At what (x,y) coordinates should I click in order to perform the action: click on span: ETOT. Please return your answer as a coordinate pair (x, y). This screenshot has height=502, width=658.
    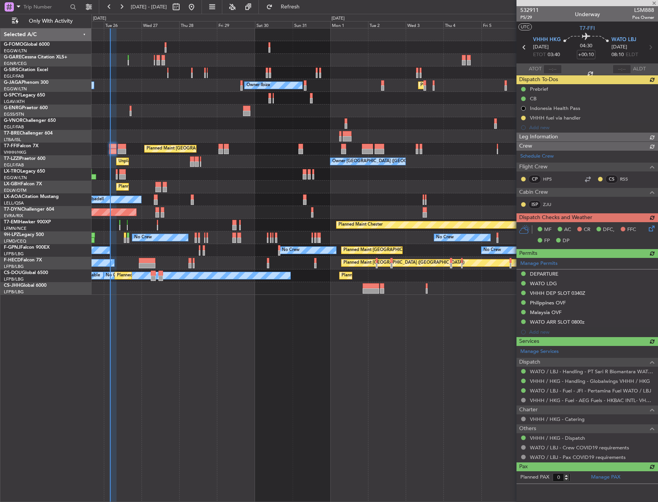
    Looking at the image, I should click on (539, 55).